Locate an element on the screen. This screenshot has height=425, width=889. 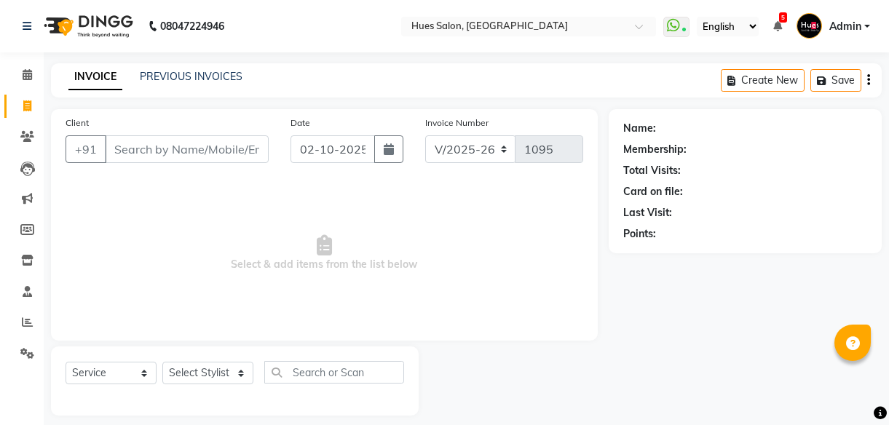
div: Last Visit: is located at coordinates (647, 213).